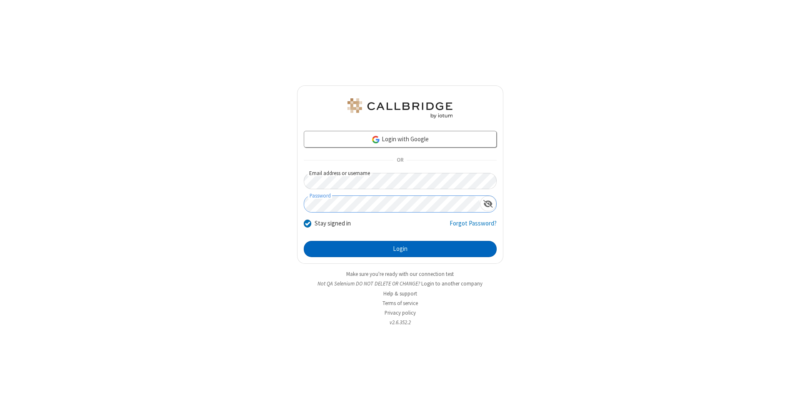 Image resolution: width=800 pixels, height=418 pixels. I want to click on li: v2.6.352.2, so click(400, 322).